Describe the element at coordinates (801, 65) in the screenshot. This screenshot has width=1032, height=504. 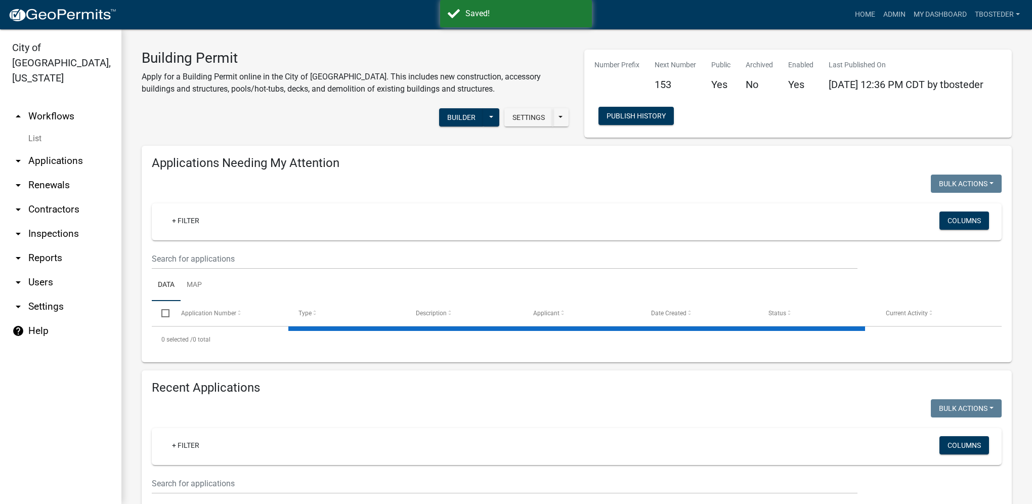
I see `p: Enabled` at that location.